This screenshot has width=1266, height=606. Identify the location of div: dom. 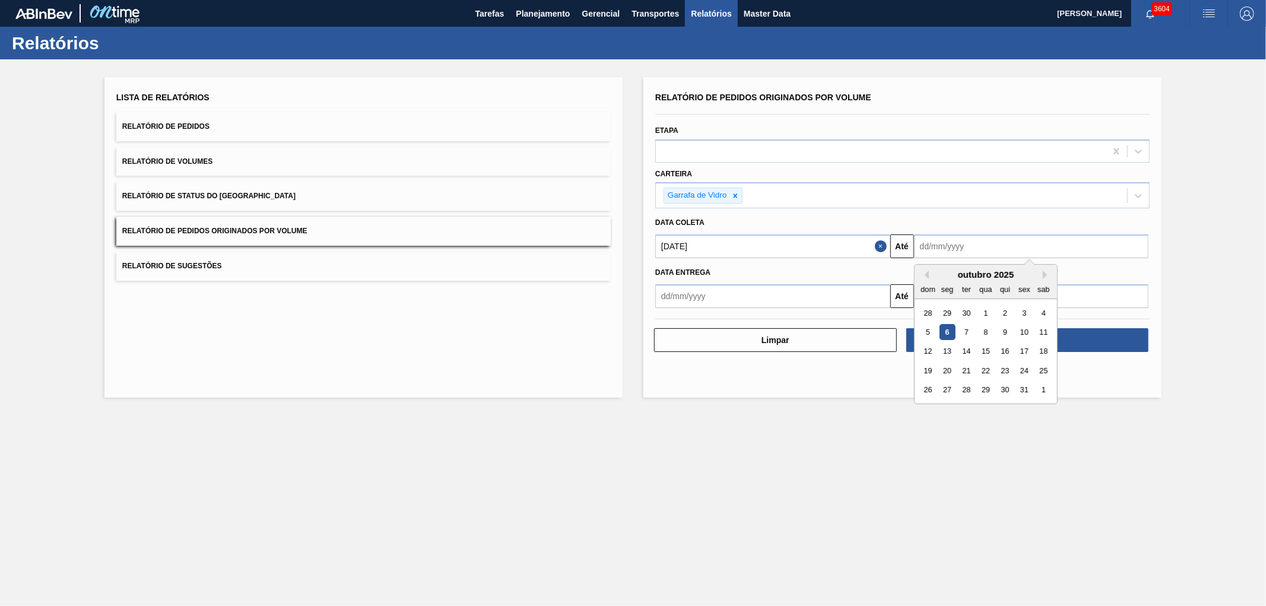
(928, 289).